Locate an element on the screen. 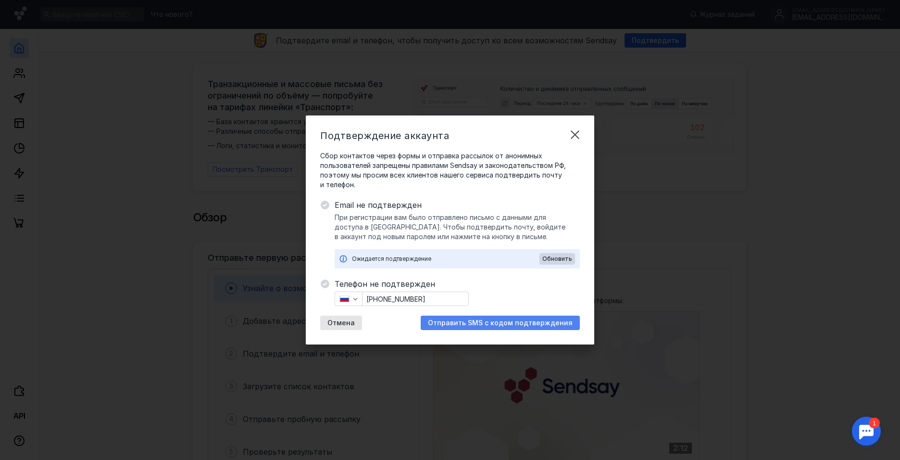 Image resolution: width=900 pixels, height=460 pixels. span: Телефон не подтвержден is located at coordinates (457, 284).